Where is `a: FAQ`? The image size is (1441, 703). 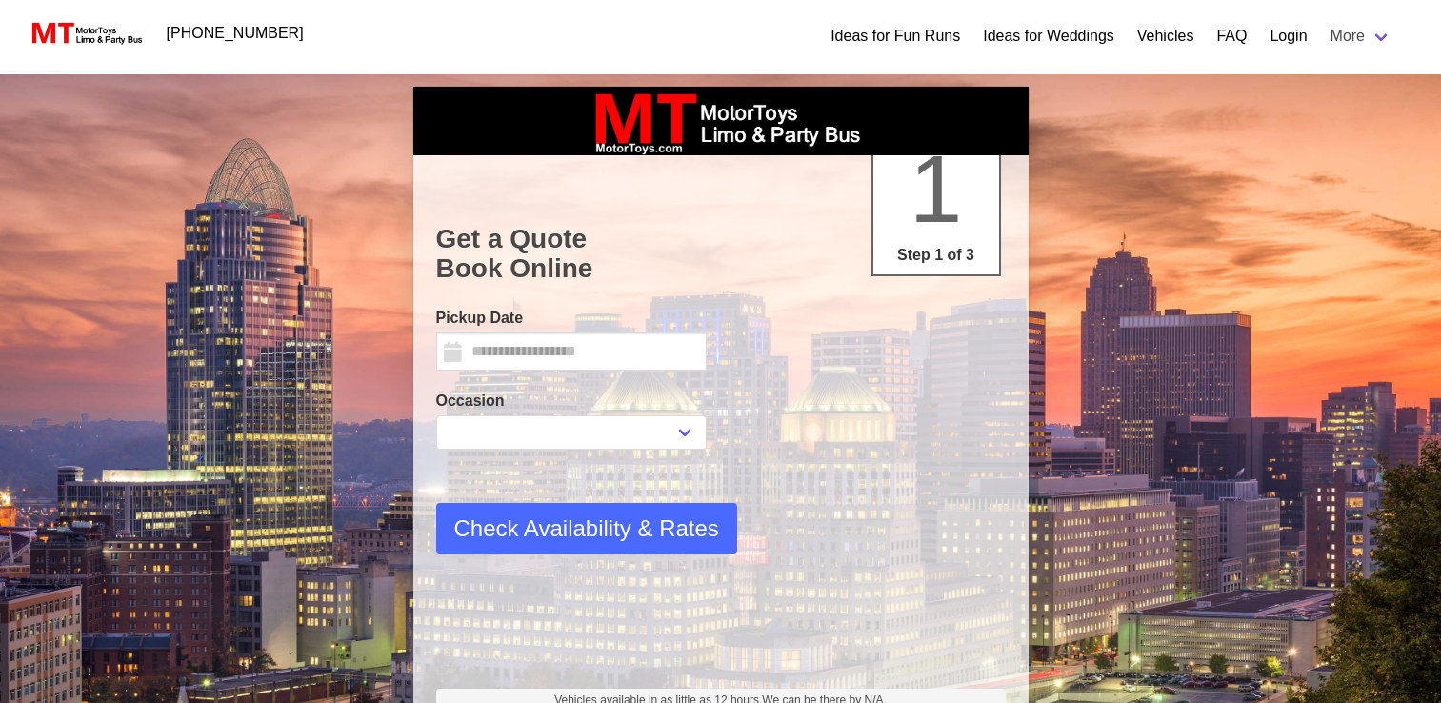 a: FAQ is located at coordinates (1232, 36).